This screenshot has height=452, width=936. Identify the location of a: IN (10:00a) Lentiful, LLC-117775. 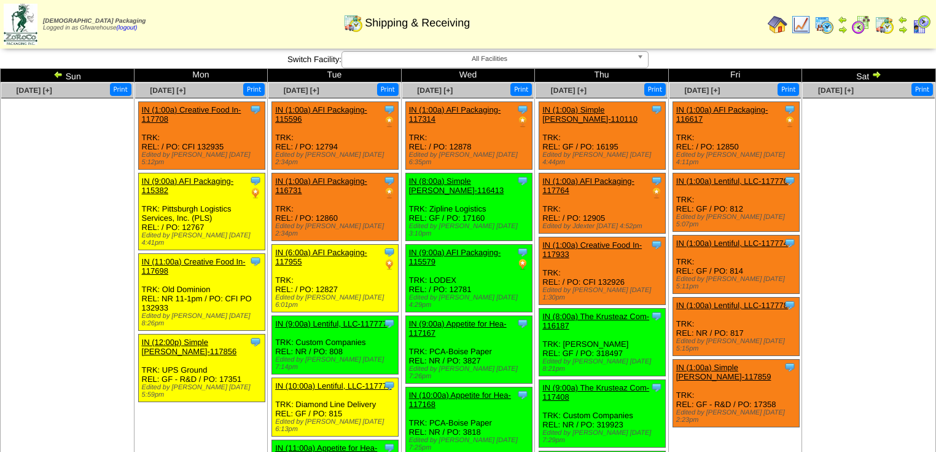
(333, 385).